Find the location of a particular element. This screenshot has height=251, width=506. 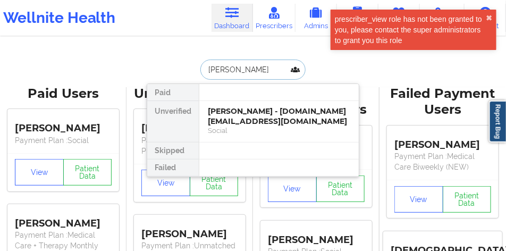

a: Account is located at coordinates (486, 18).